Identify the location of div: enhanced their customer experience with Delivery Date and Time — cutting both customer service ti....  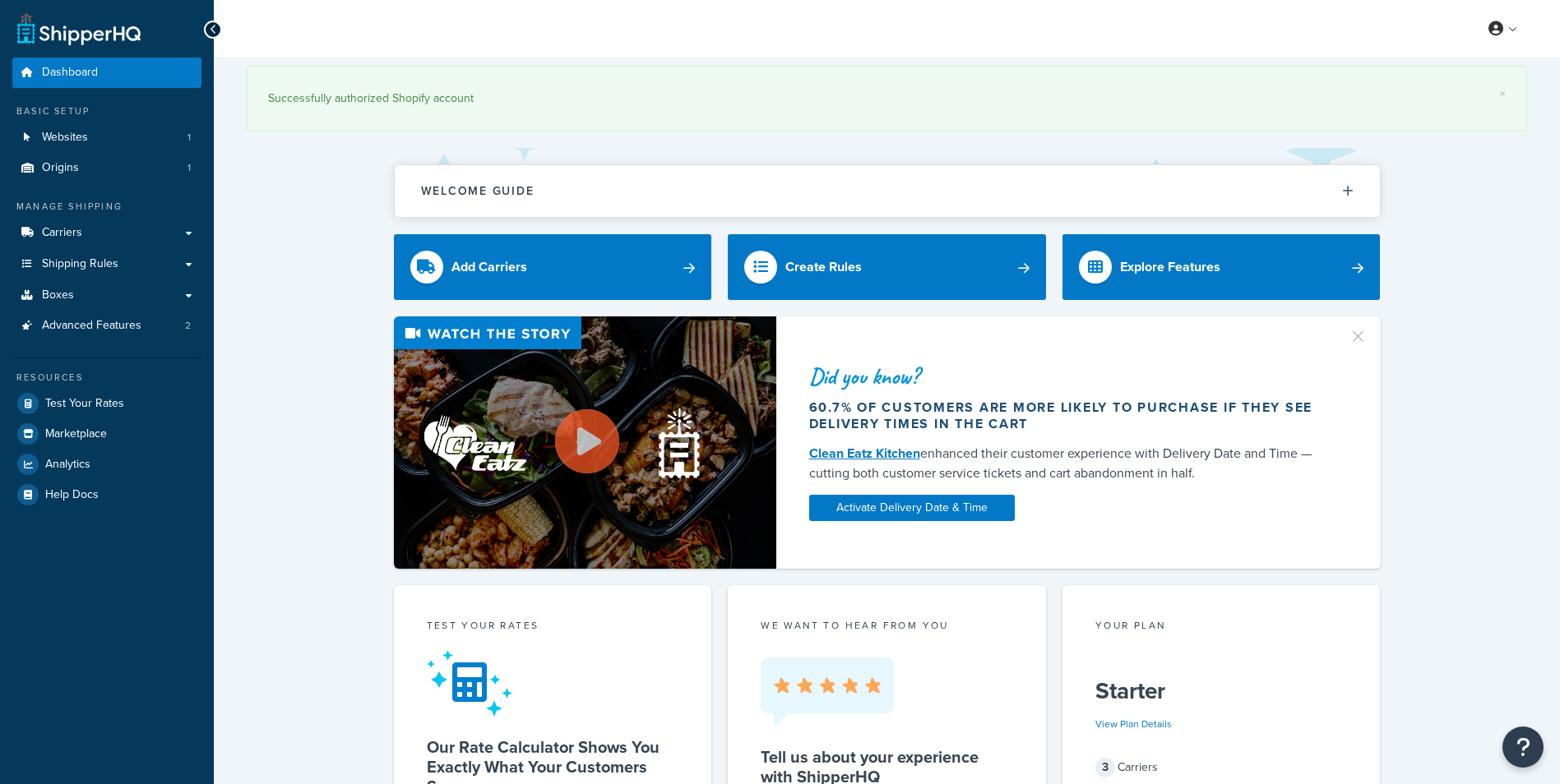
(1069, 464).